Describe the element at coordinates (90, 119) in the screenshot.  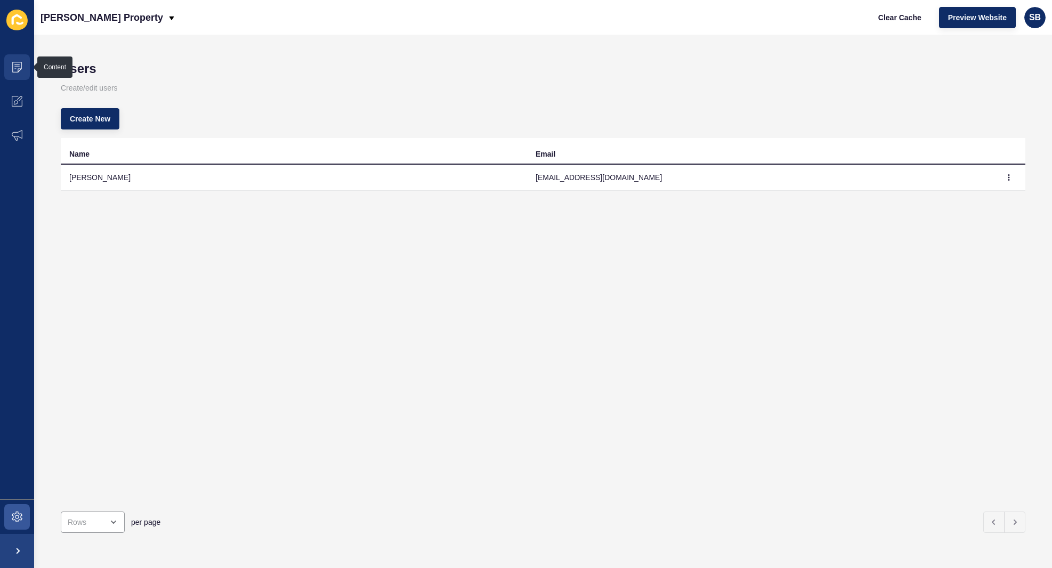
I see `span: Create New` at that location.